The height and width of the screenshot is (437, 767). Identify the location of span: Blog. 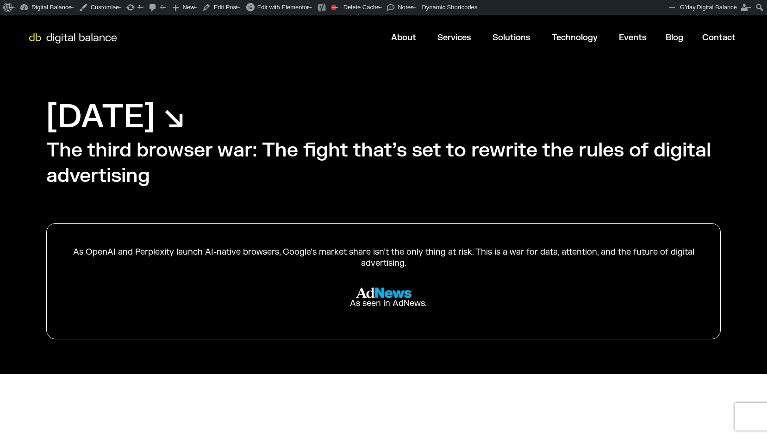
(674, 37).